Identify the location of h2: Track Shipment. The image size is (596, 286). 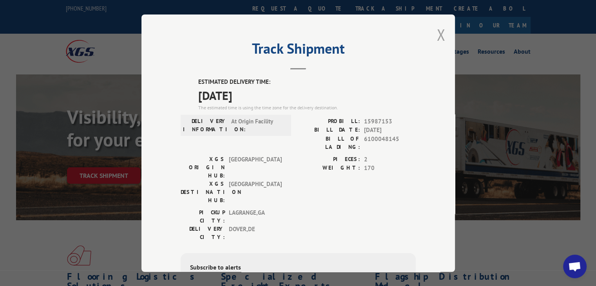
(298, 51).